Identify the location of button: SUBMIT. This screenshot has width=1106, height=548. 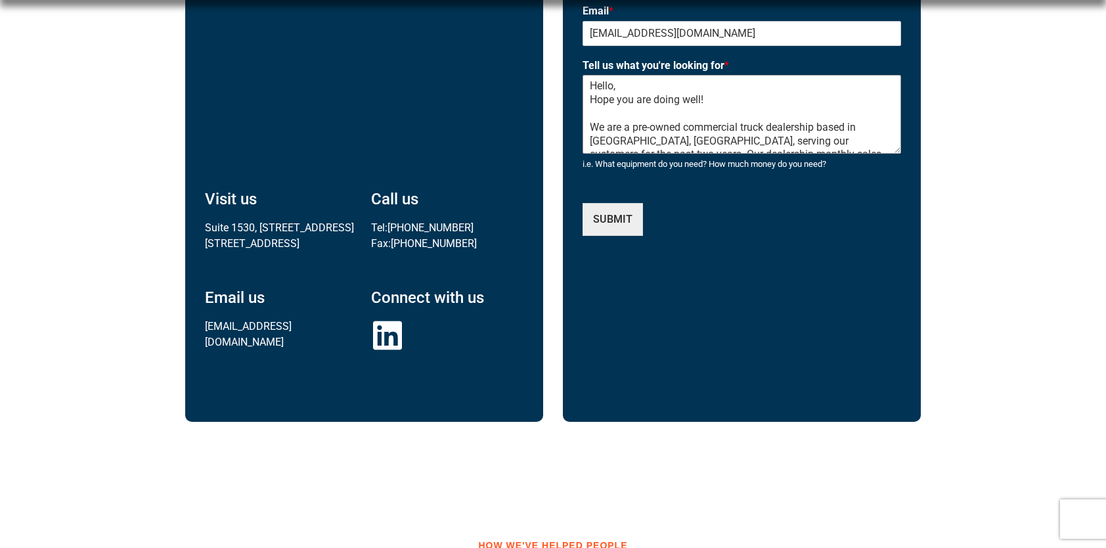
(613, 219).